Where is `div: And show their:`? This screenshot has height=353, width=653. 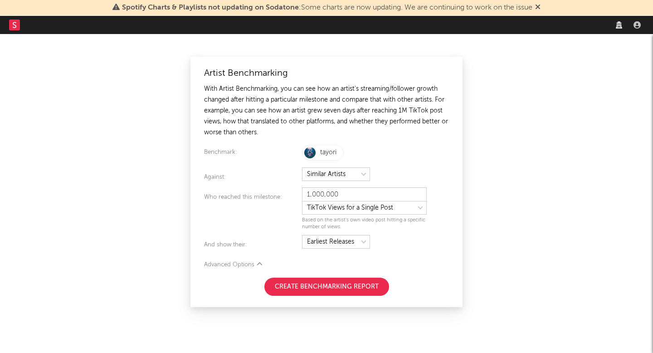 div: And show their: is located at coordinates (253, 245).